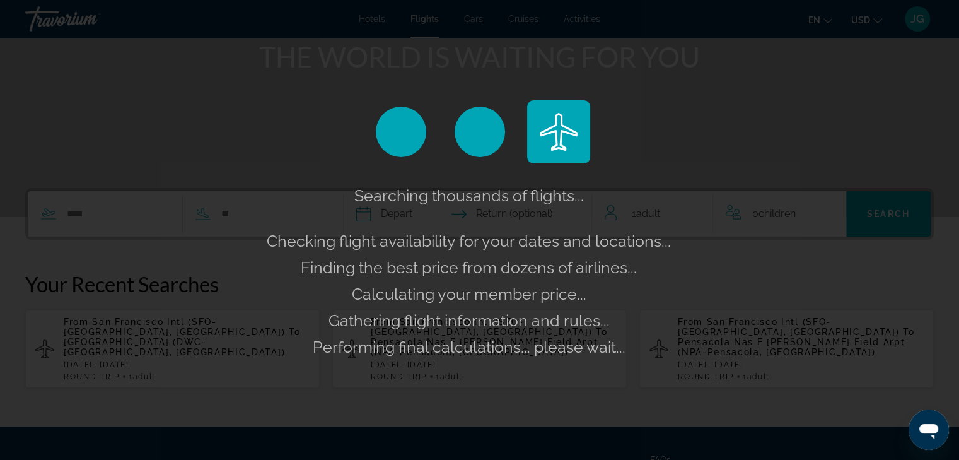 This screenshot has height=460, width=959. I want to click on span: Performing final calculations... please wait..., so click(469, 347).